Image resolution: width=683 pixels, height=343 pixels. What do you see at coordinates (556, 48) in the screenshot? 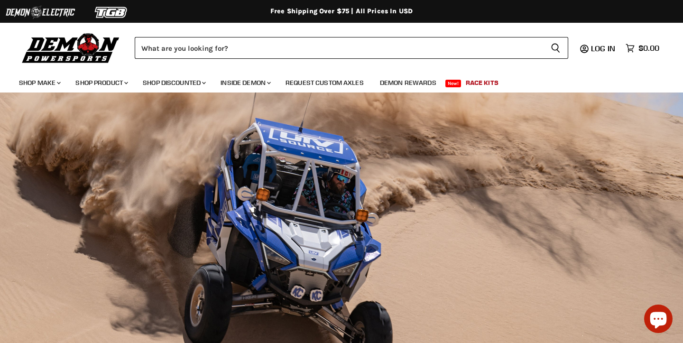
I see `button: Search` at bounding box center [556, 48].